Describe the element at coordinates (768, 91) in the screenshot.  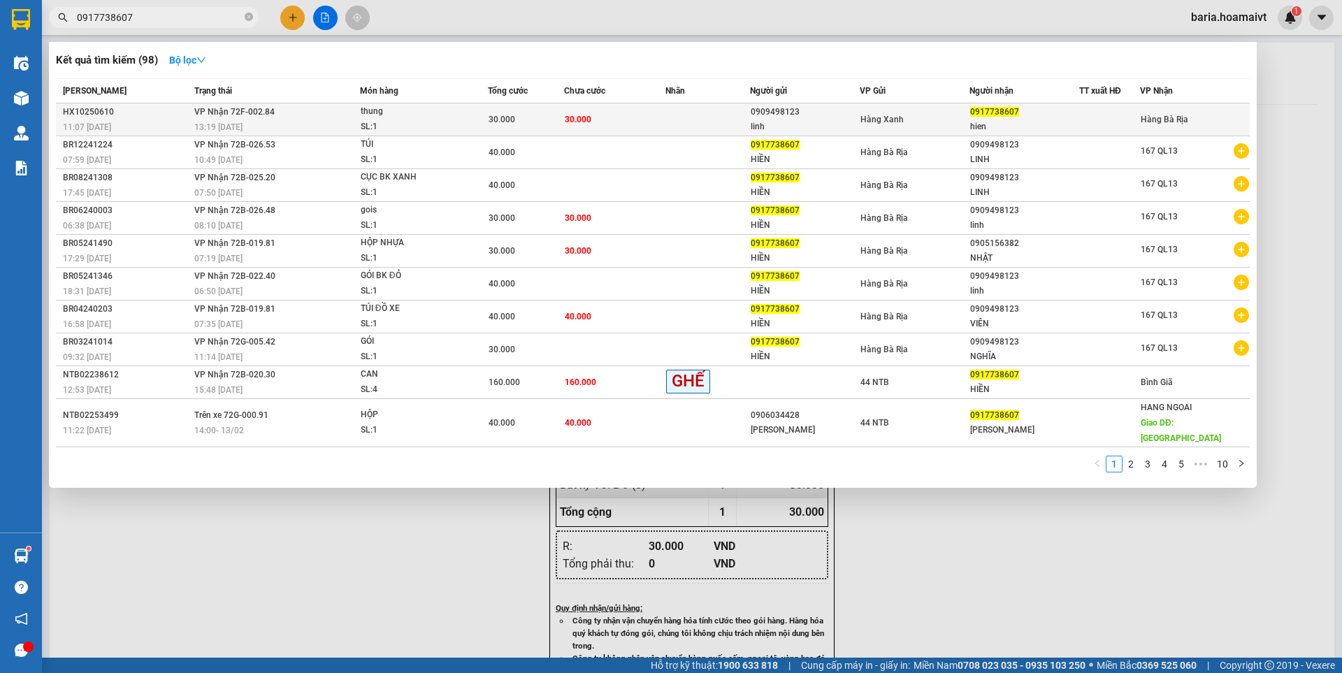
I see `span: Người gửi` at that location.